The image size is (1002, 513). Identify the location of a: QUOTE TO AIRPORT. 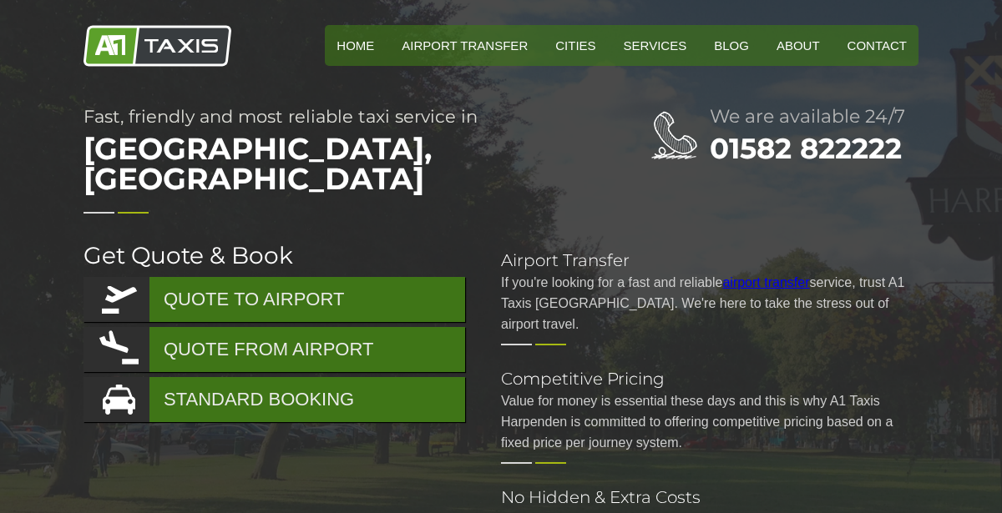
(274, 300).